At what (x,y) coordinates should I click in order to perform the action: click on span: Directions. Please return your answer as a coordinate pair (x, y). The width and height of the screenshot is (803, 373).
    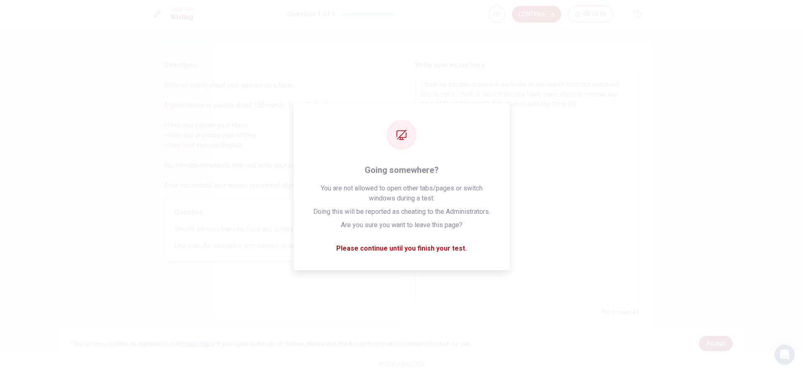
    Looking at the image, I should click on (265, 65).